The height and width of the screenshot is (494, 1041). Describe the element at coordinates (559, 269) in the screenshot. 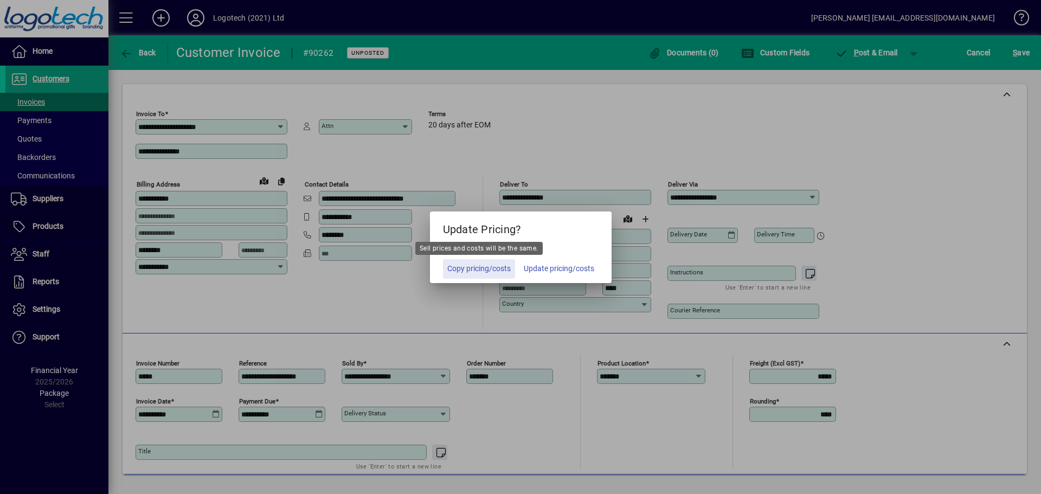

I see `button: Update pricing/costs` at that location.